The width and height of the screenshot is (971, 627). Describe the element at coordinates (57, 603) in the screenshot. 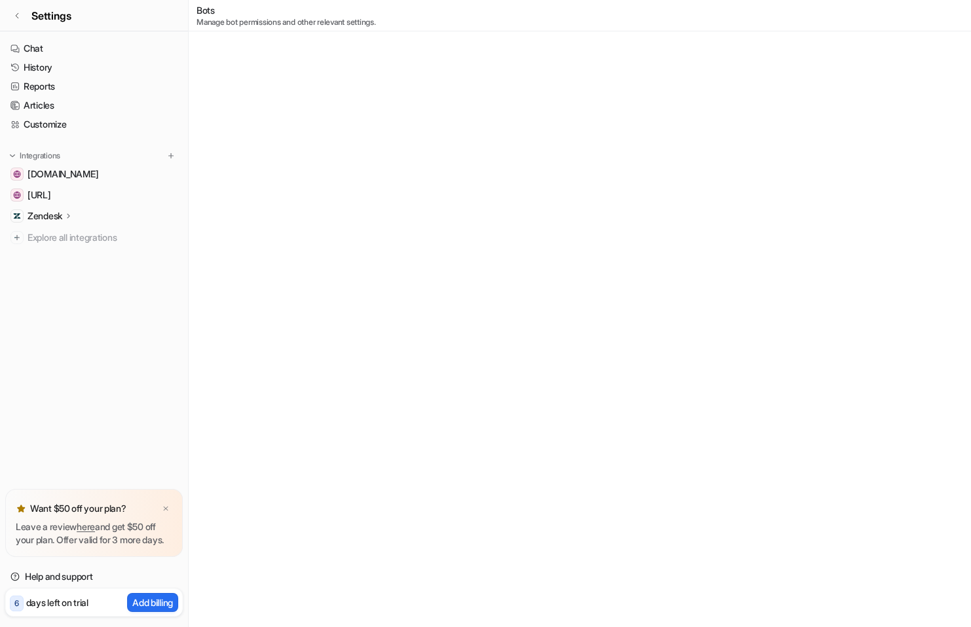

I see `p: days left on trial` at that location.